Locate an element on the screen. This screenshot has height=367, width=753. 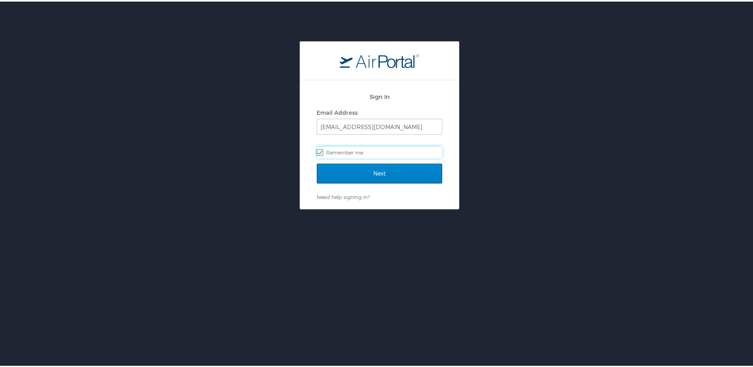
h2: Sign In is located at coordinates (380, 95).